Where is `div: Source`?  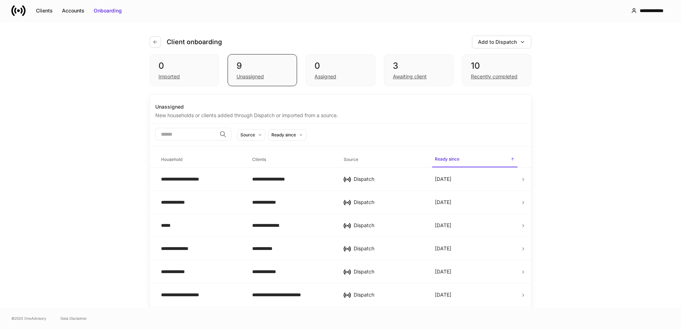 div: Source is located at coordinates (248, 135).